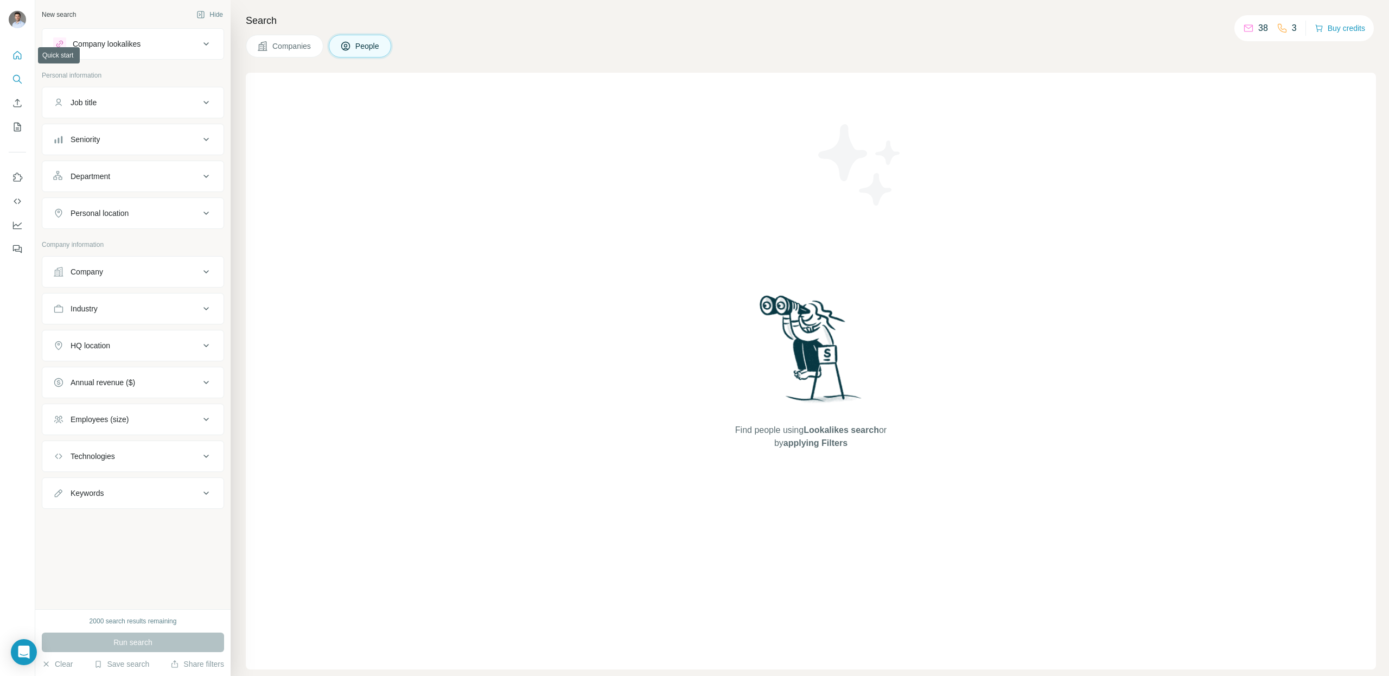 This screenshot has width=1389, height=676. I want to click on div: Department, so click(90, 176).